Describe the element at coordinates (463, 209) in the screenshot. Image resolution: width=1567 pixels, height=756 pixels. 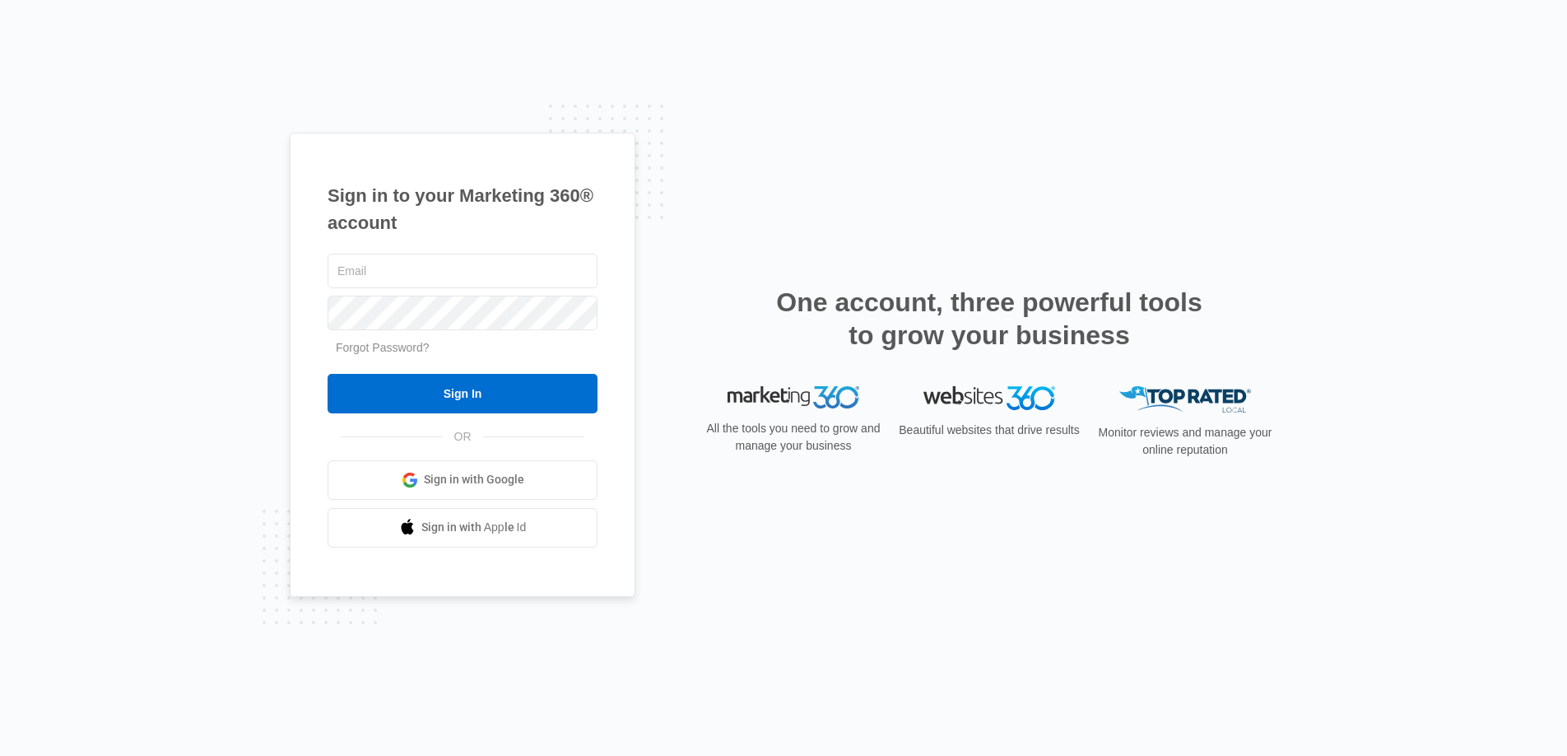
I see `h1: Sign in to your Marketing 360® account` at that location.